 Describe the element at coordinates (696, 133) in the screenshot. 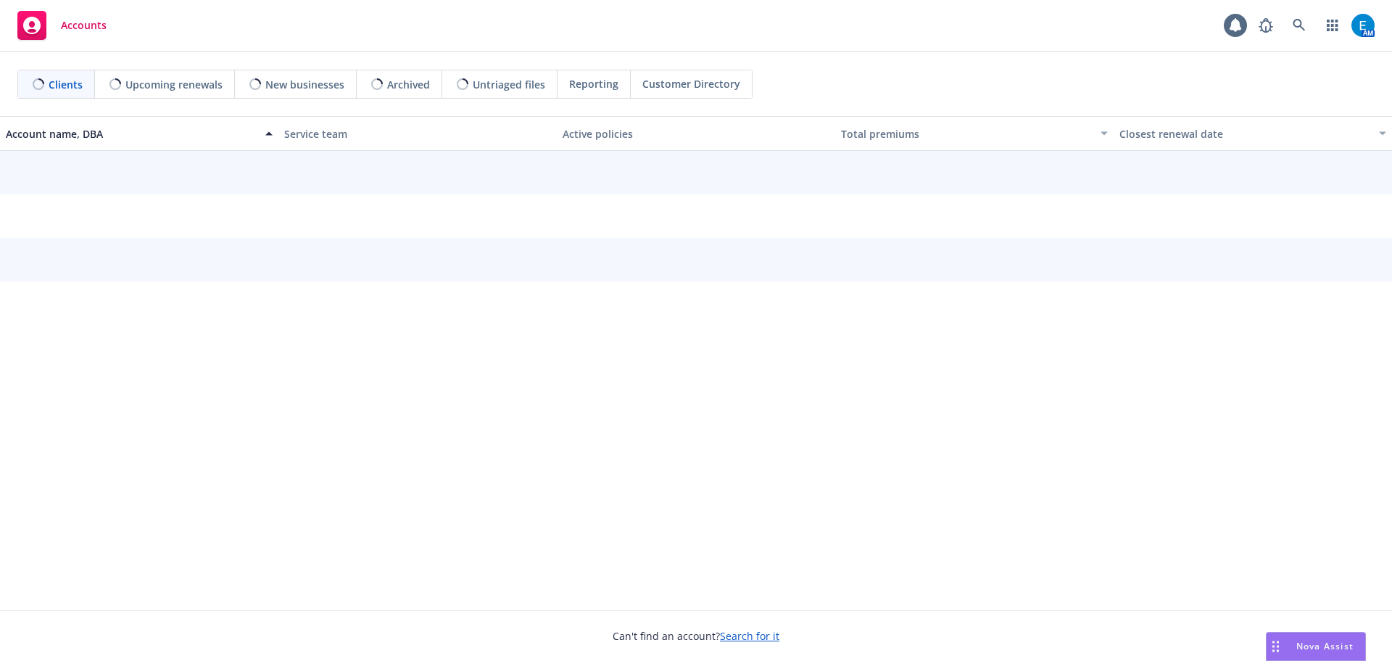

I see `div: Active policies` at that location.